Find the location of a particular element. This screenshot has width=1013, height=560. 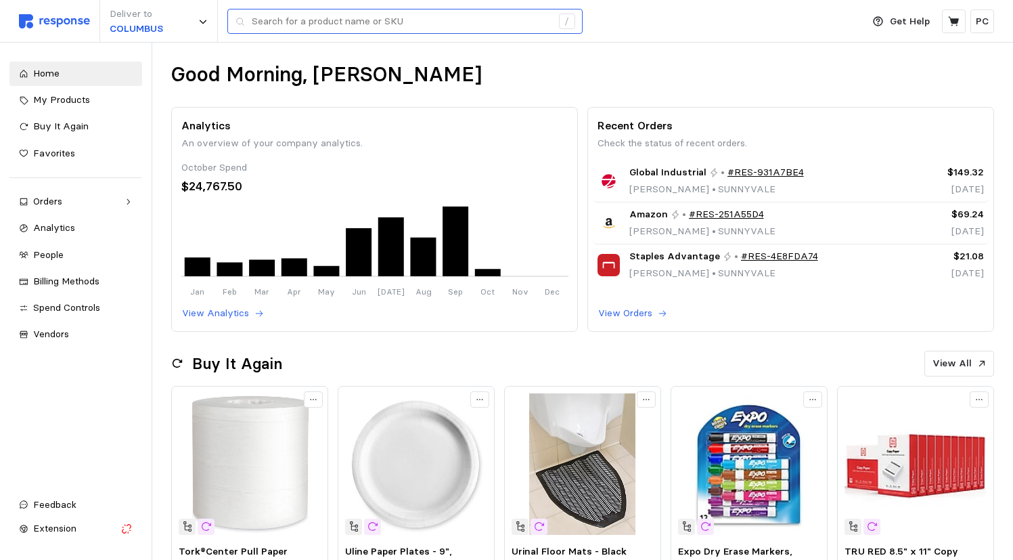

span: Urinal Floor Mats - Black is located at coordinates (569, 551).